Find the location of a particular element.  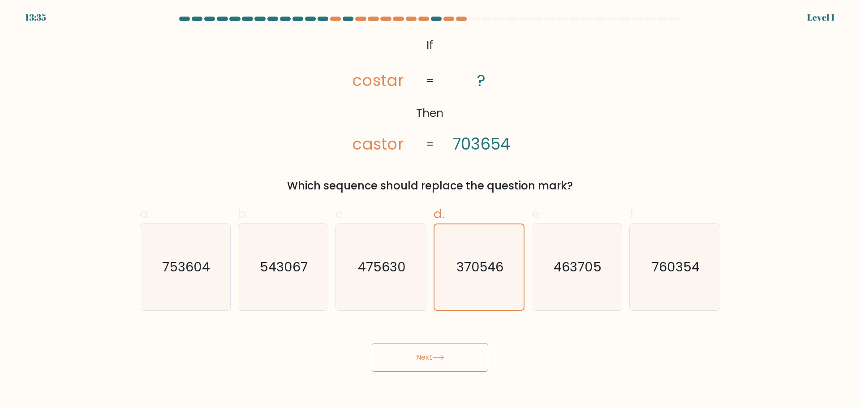

text: 543067 is located at coordinates (284, 267).